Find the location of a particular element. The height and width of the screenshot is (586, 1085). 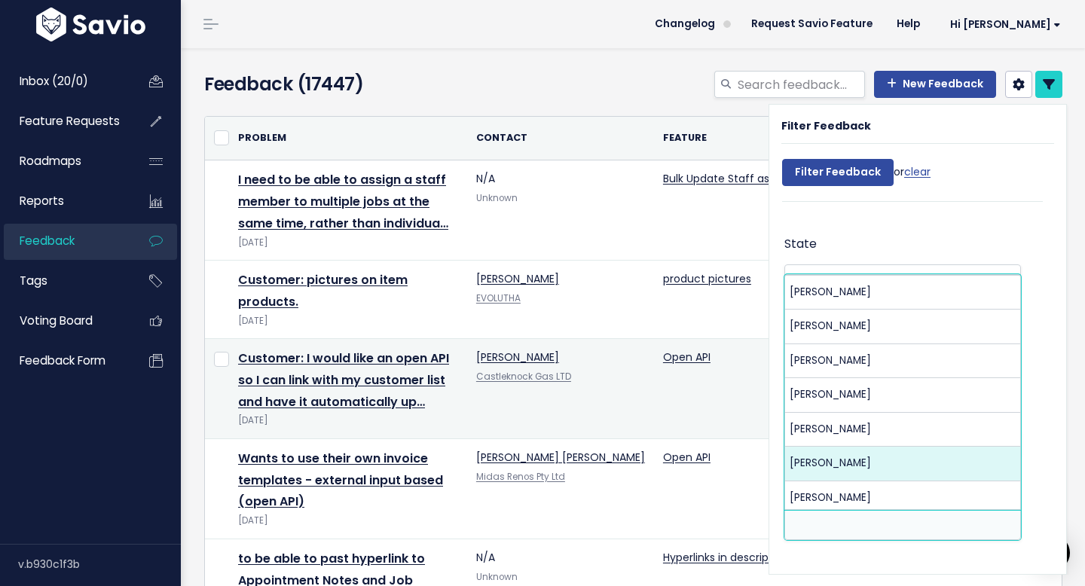

span: Changelog is located at coordinates (685, 24).